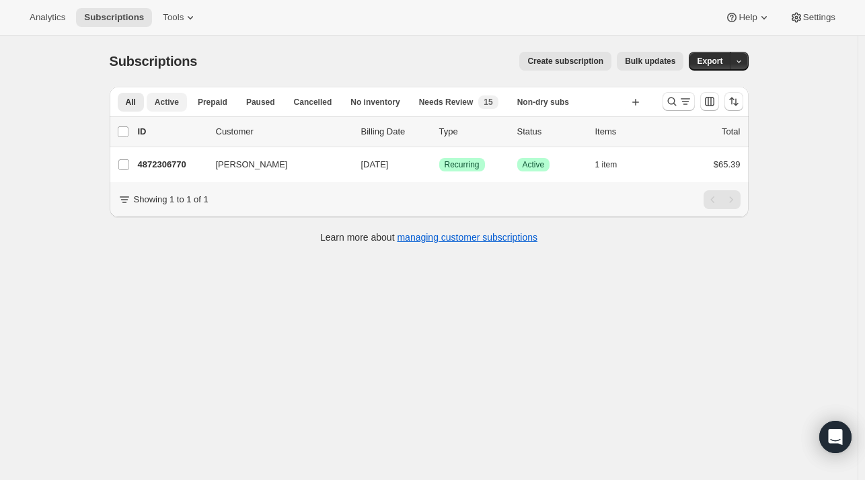 This screenshot has width=865, height=480. Describe the element at coordinates (613, 165) in the screenshot. I see `button: 1 item` at that location.